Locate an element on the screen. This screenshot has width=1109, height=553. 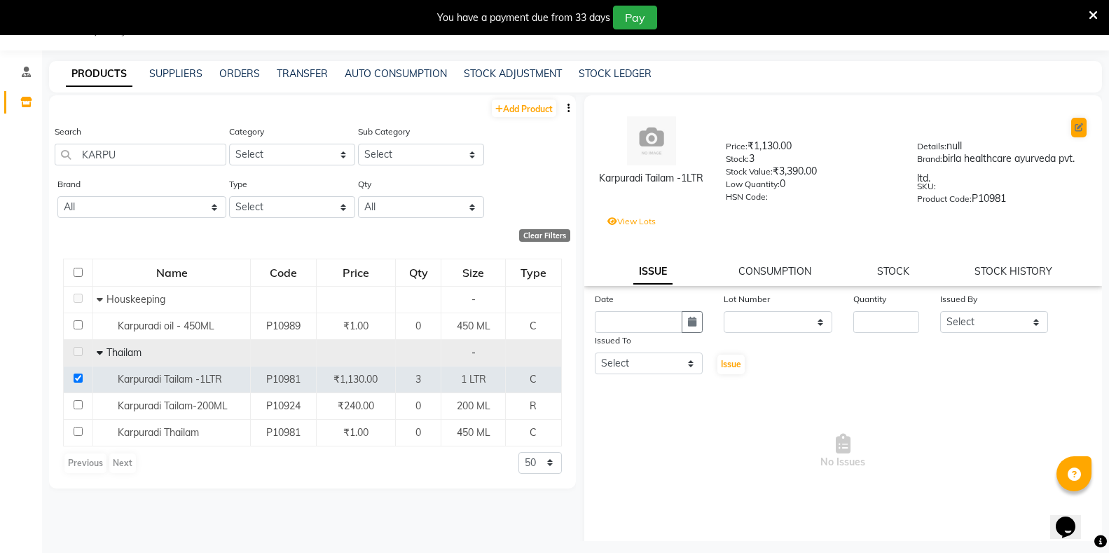
label: Quantity is located at coordinates (870, 299).